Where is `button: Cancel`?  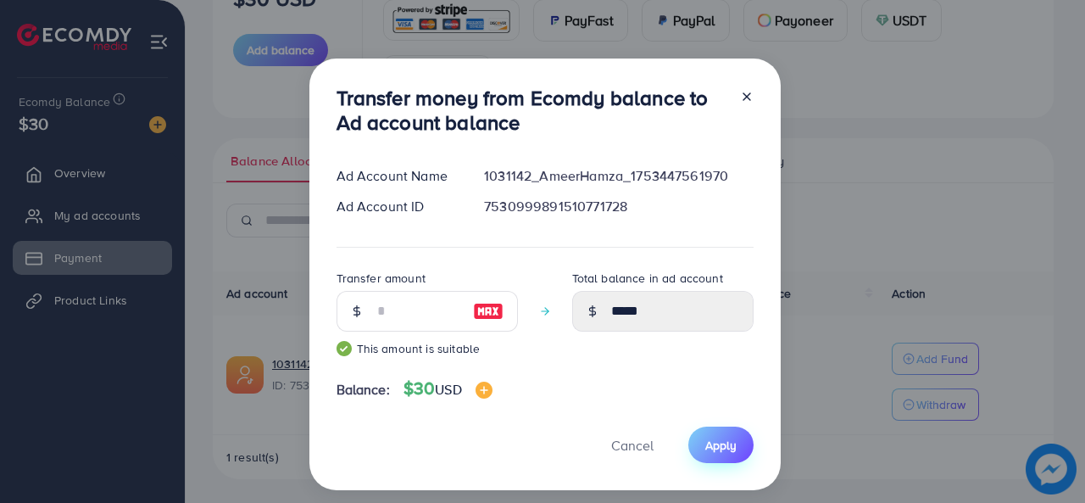
button: Cancel is located at coordinates (632, 444).